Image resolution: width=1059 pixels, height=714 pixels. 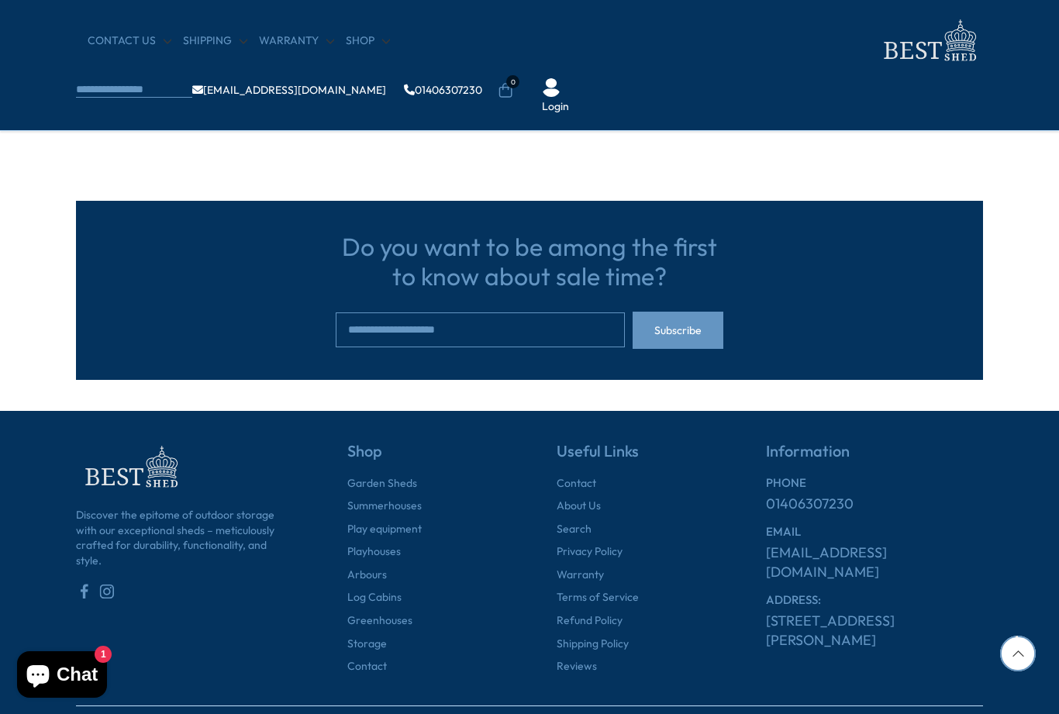 What do you see at coordinates (589, 552) in the screenshot?
I see `a: Privacy Policy` at bounding box center [589, 552].